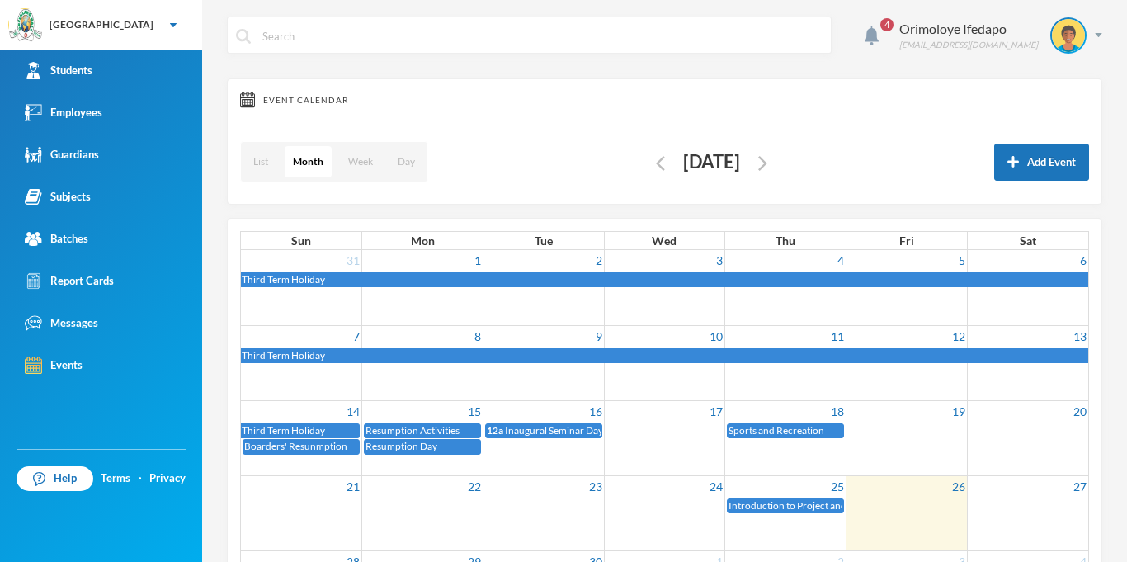 This screenshot has width=1127, height=562. Describe the element at coordinates (301, 240) in the screenshot. I see `span: Sun` at that location.